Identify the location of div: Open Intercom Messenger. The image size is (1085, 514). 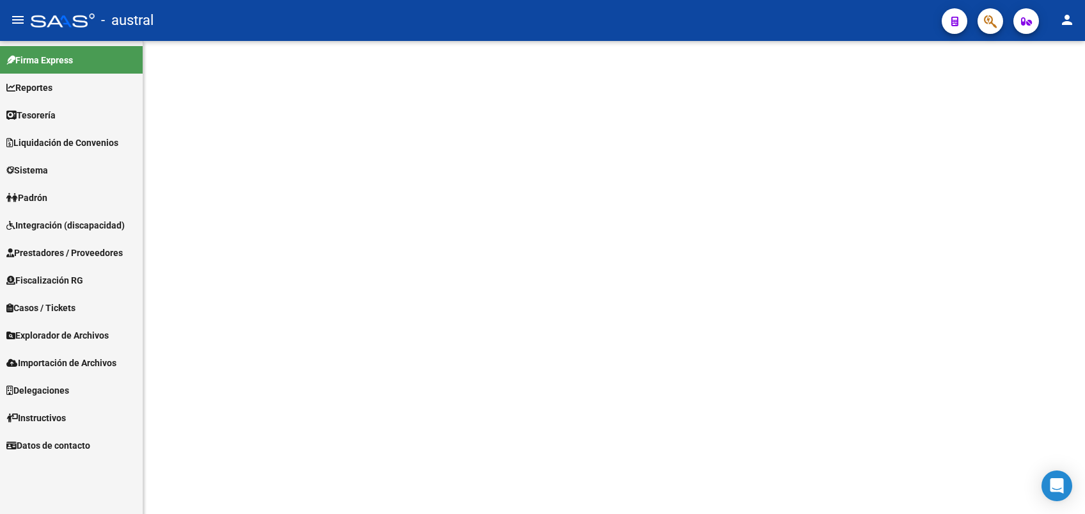
(1057, 486).